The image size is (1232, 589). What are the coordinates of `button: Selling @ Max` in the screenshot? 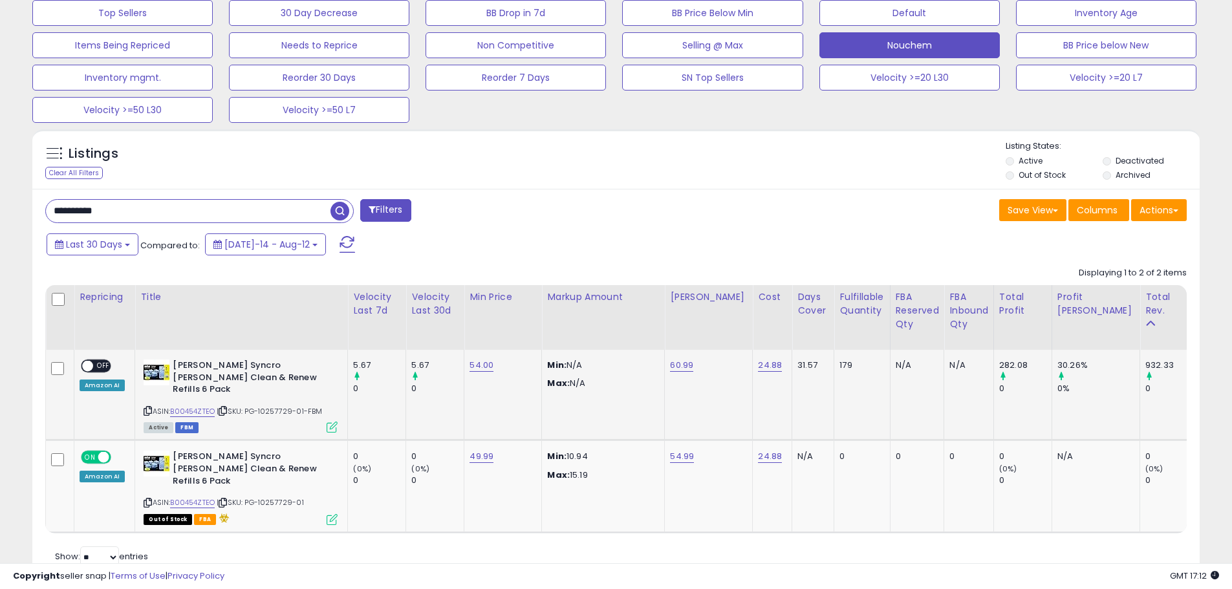 It's located at (712, 45).